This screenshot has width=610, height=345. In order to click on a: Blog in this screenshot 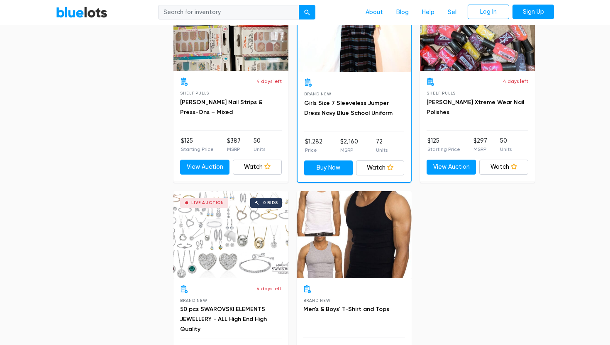, I will do `click(402, 12)`.